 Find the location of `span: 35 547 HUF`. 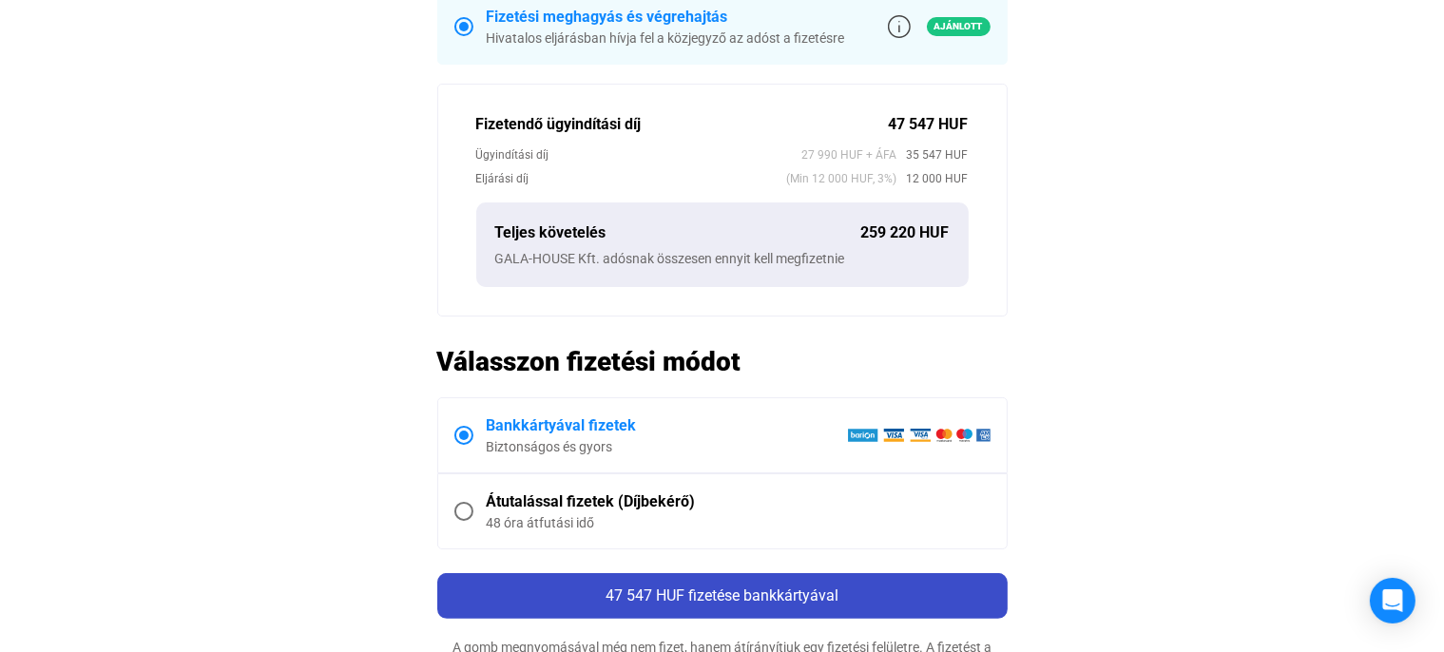

span: 35 547 HUF is located at coordinates (932, 155).